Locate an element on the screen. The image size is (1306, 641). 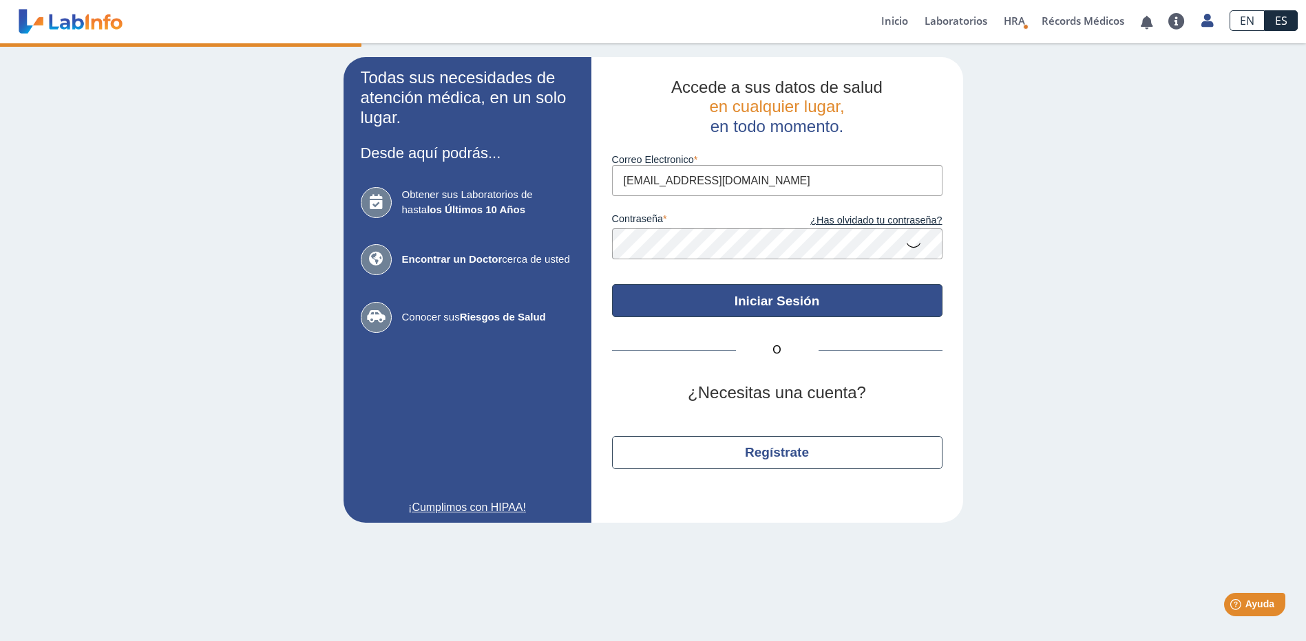
button: Iniciar Sesión is located at coordinates (777, 301).